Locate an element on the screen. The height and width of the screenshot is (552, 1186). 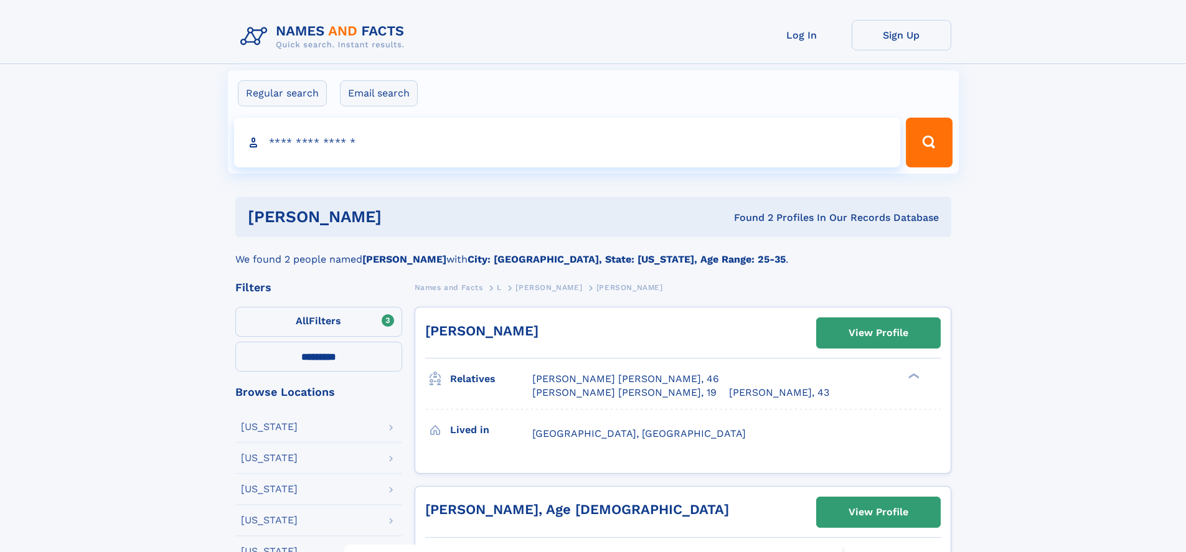
button: Search Button is located at coordinates (929, 143).